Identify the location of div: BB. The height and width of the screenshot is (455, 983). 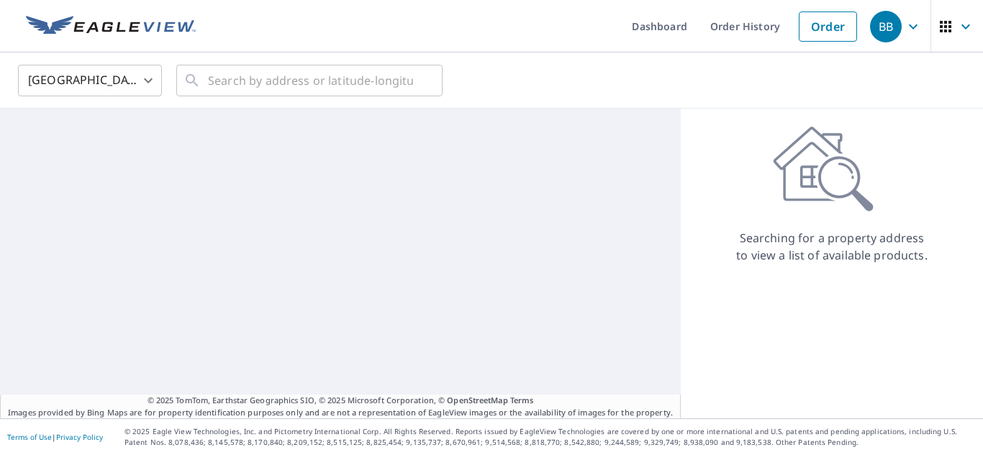
(886, 27).